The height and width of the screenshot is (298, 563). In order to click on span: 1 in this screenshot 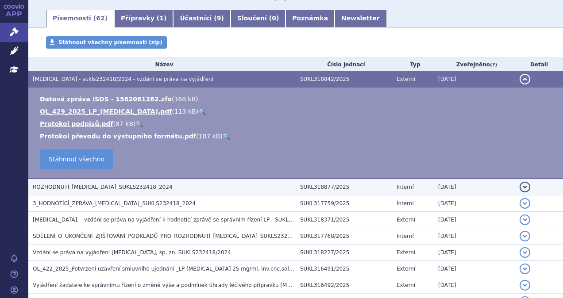, I will do `click(162, 18)`.